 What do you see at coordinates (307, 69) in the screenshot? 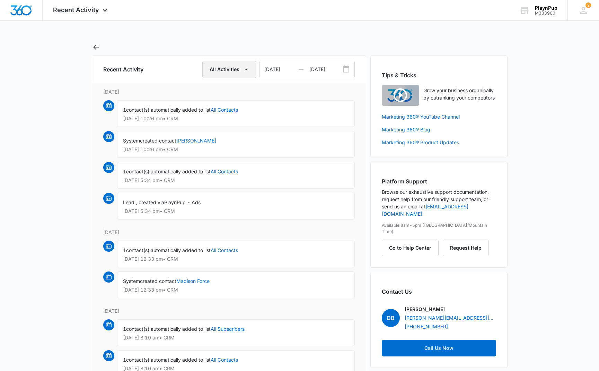
I see `div: Date Range Input Group` at bounding box center [307, 69].